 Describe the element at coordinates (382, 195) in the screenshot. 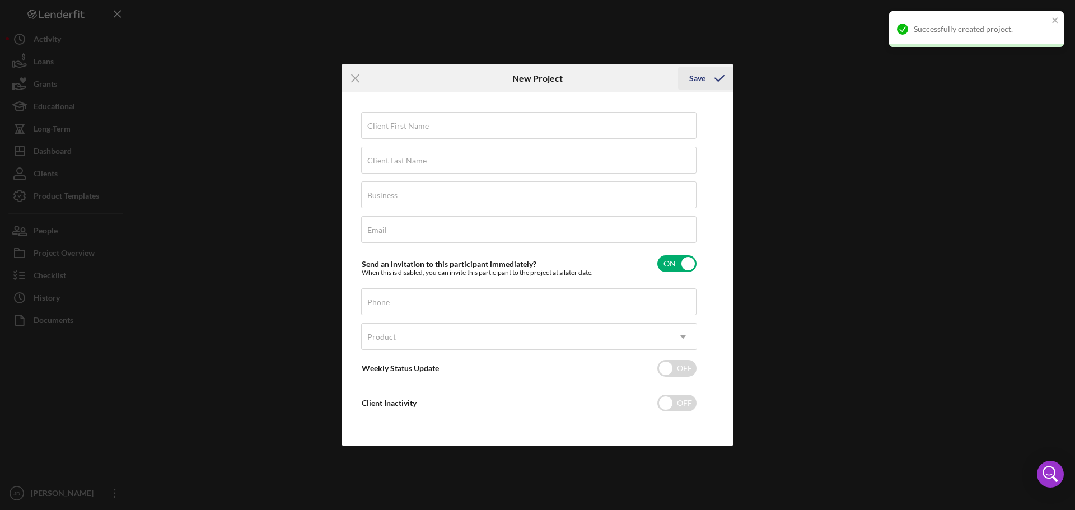

I see `label: Business` at that location.